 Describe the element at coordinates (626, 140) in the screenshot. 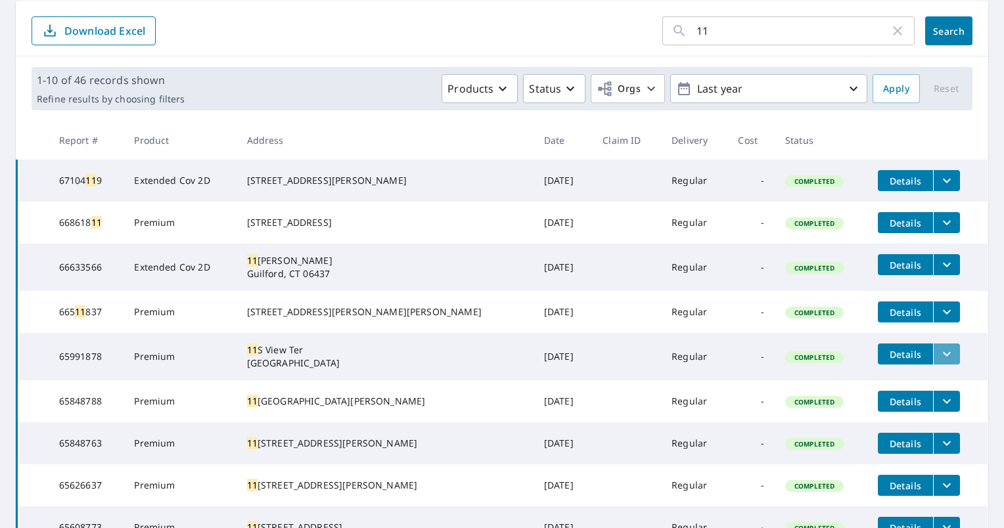

I see `th: Claim ID` at that location.